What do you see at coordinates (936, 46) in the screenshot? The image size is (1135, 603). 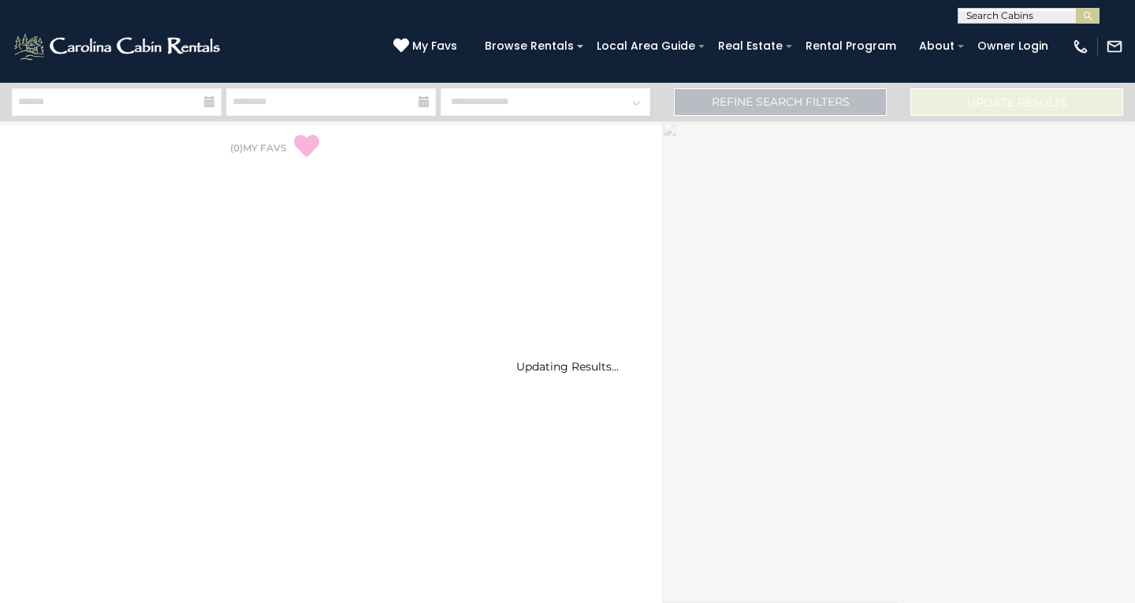 I see `a: About` at bounding box center [936, 46].